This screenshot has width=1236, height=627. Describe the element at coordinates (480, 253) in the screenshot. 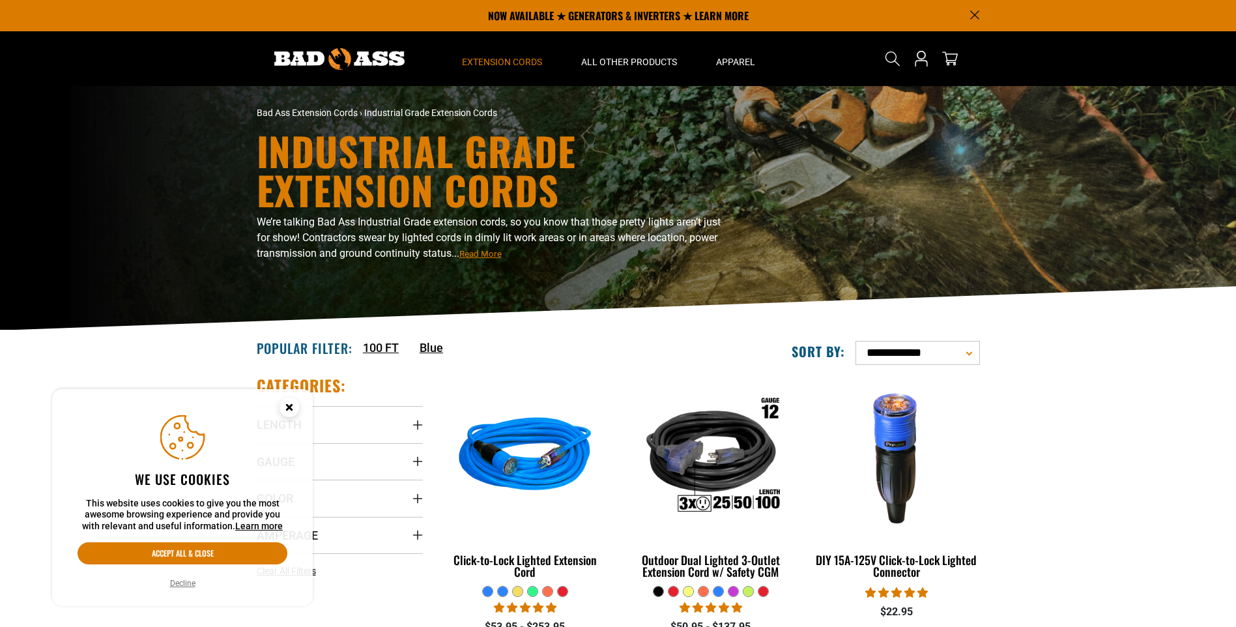

I see `span: Read More` at that location.